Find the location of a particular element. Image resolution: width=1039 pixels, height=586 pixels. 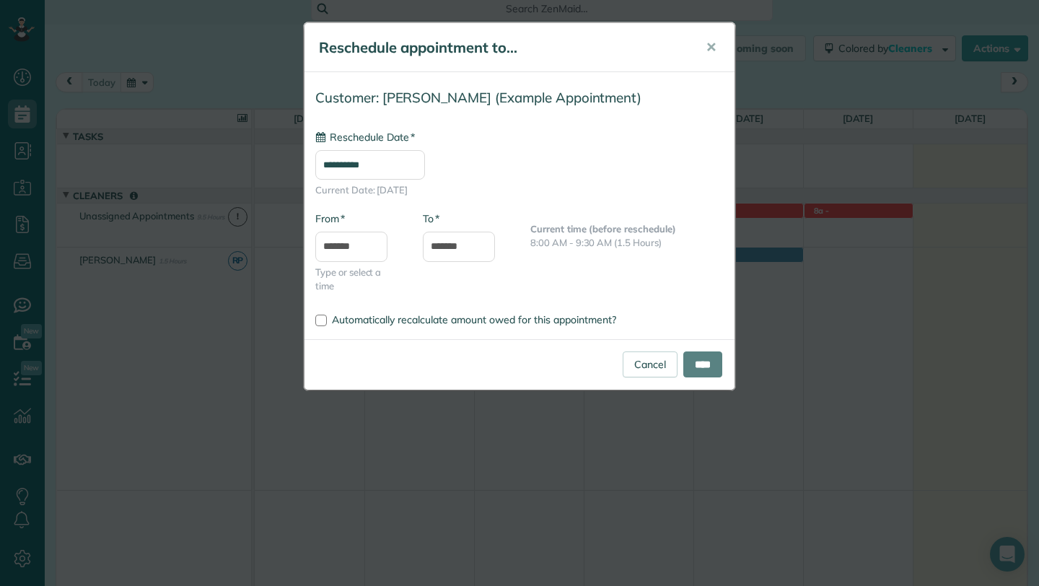

label: Reschedule Date is located at coordinates (365, 137).